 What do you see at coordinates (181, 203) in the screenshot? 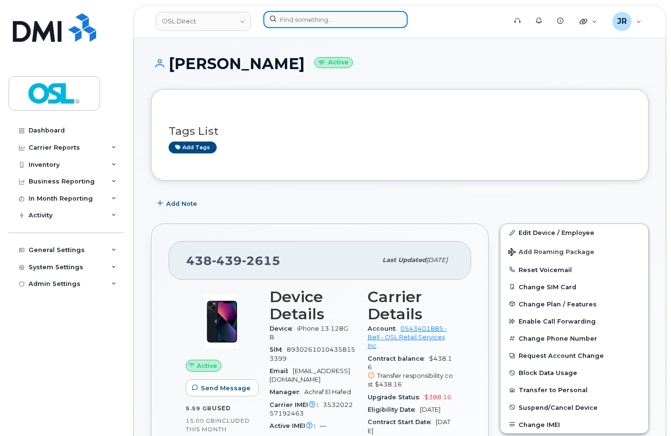
I see `span: Add Note` at bounding box center [181, 203].